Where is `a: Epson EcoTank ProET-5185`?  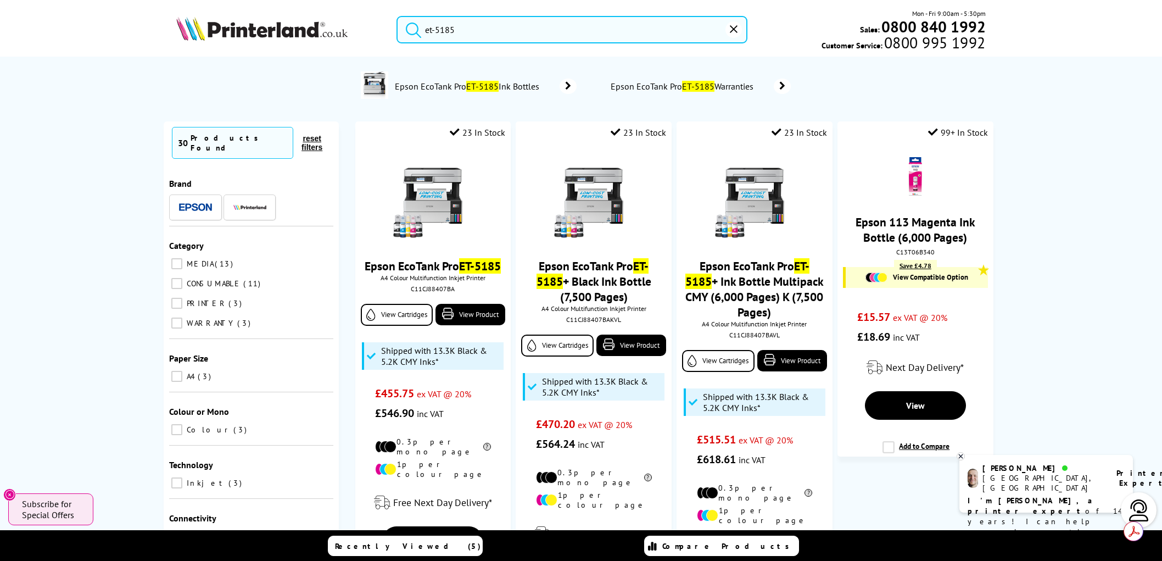
a: Epson EcoTank ProET-5185 is located at coordinates (433, 266).